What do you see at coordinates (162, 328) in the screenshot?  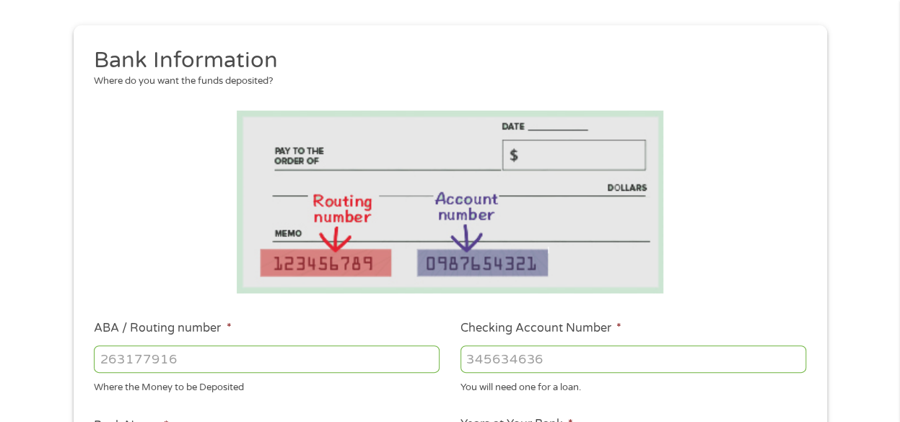 I see `label: ABA / Routing number` at bounding box center [162, 328].